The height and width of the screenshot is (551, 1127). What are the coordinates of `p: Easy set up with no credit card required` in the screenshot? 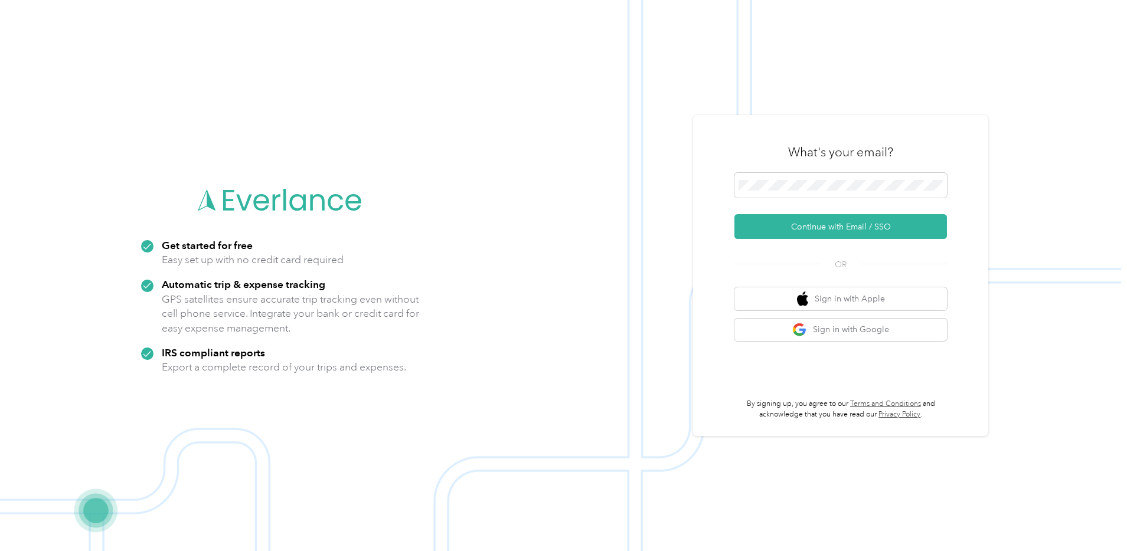 It's located at (253, 260).